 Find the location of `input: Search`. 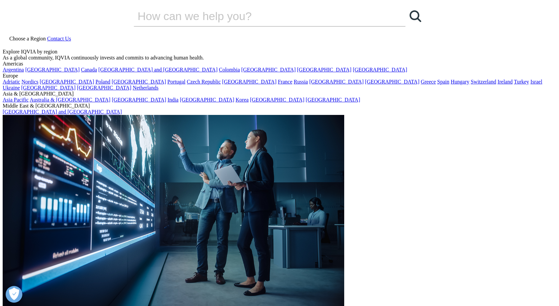

input: Search is located at coordinates (260, 16).